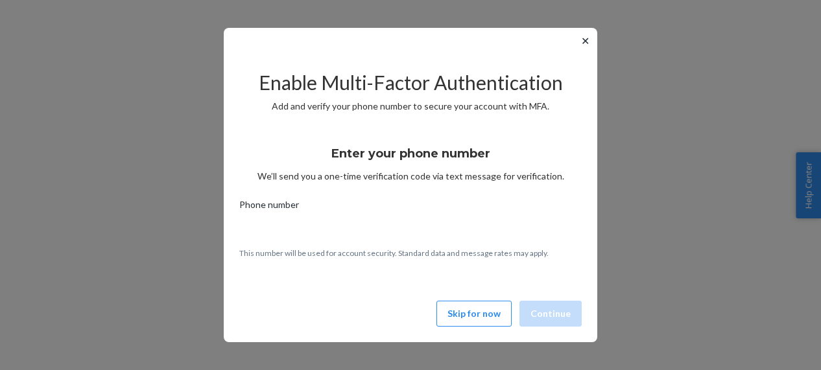  I want to click on h2: Enable Multi-Factor Authentication, so click(410, 82).